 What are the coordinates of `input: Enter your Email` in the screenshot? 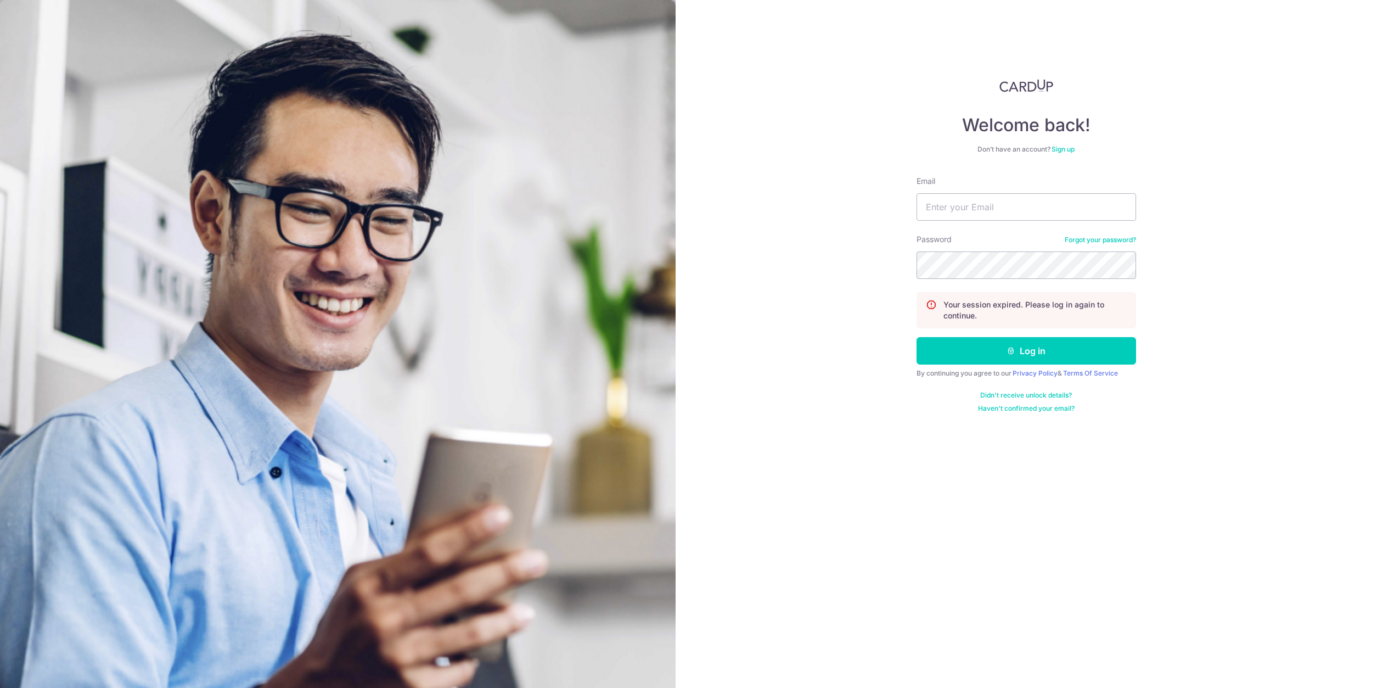 It's located at (1026, 207).